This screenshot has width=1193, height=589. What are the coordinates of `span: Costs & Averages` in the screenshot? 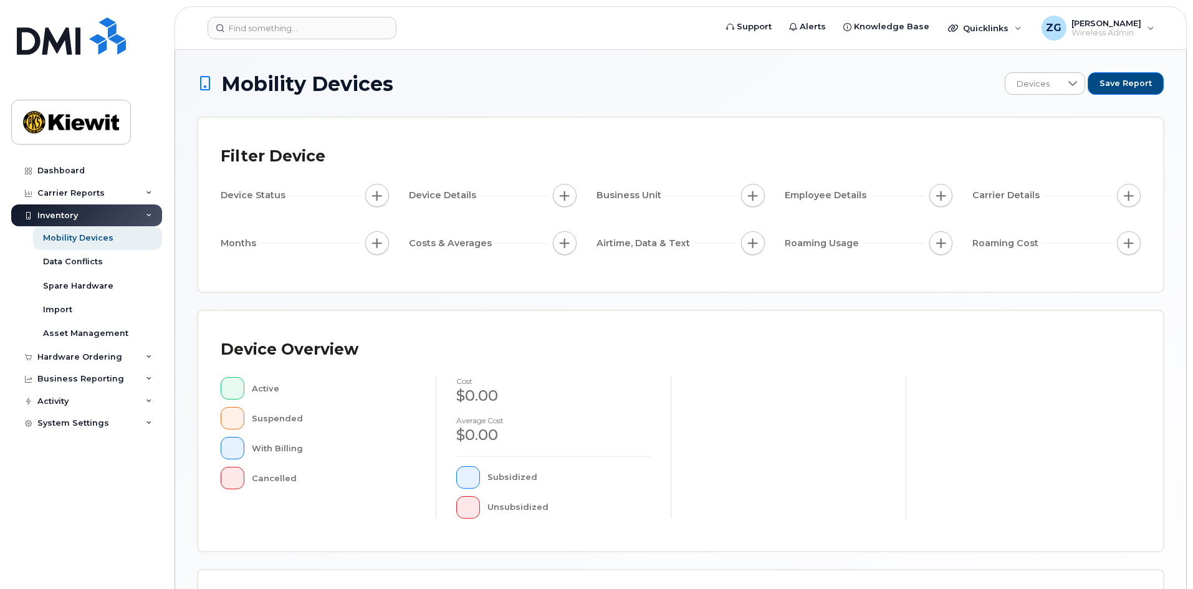 It's located at (452, 243).